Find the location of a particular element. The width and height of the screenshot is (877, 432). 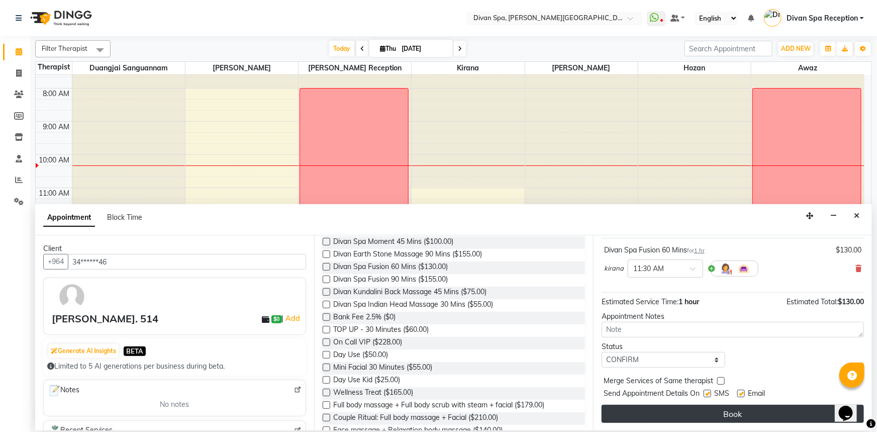

div: Therapist is located at coordinates (54, 67).